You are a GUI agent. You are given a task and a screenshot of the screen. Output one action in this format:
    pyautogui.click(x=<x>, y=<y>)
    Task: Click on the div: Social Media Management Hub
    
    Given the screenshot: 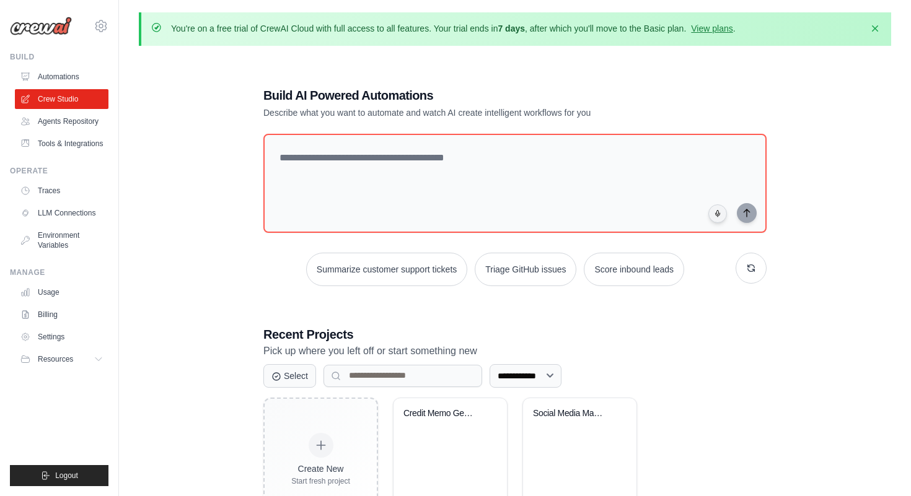 What is the action you would take?
    pyautogui.click(x=570, y=414)
    